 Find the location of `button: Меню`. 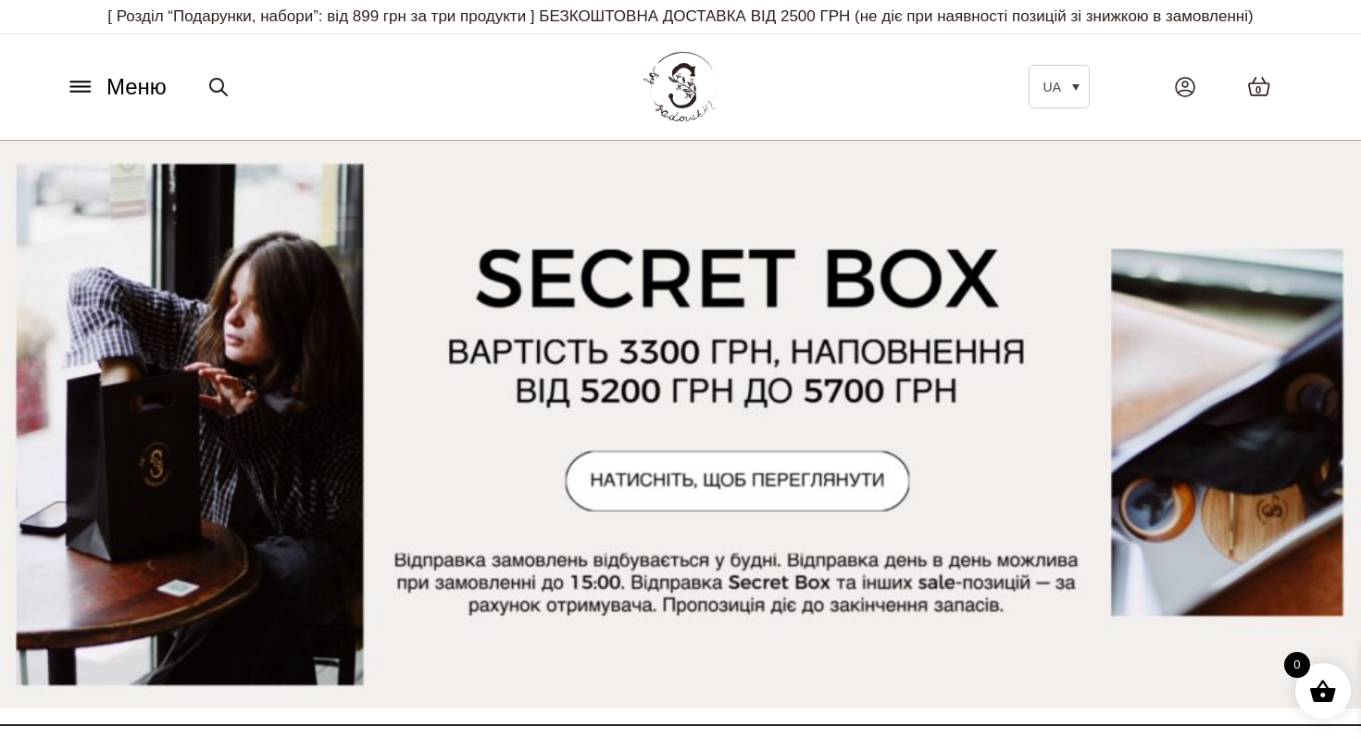

button: Меню is located at coordinates (116, 87).